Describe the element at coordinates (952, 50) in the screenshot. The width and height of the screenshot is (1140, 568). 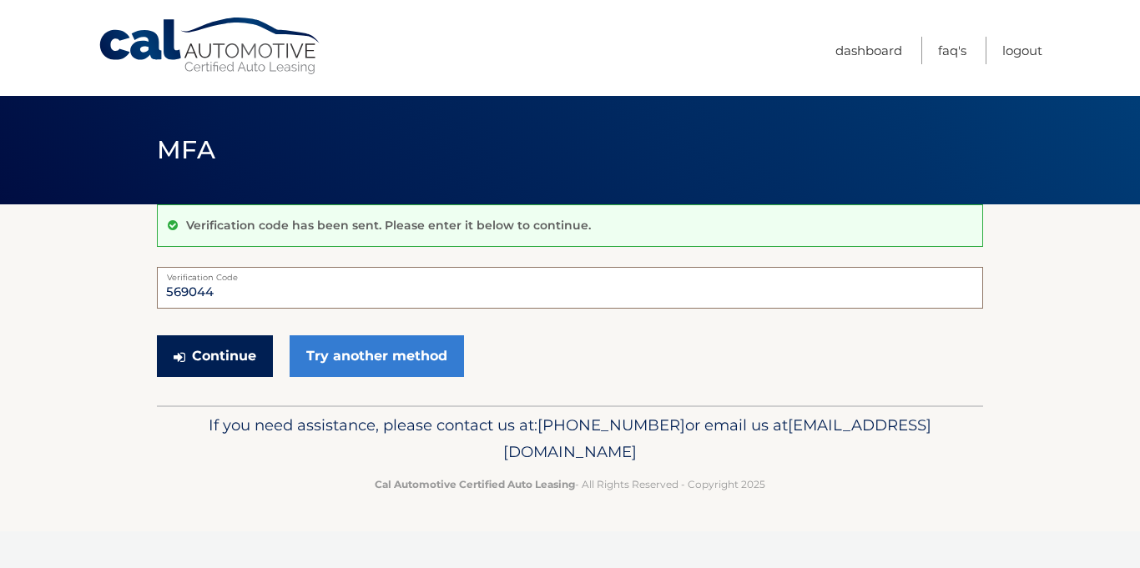
I see `a: FAQ's` at that location.